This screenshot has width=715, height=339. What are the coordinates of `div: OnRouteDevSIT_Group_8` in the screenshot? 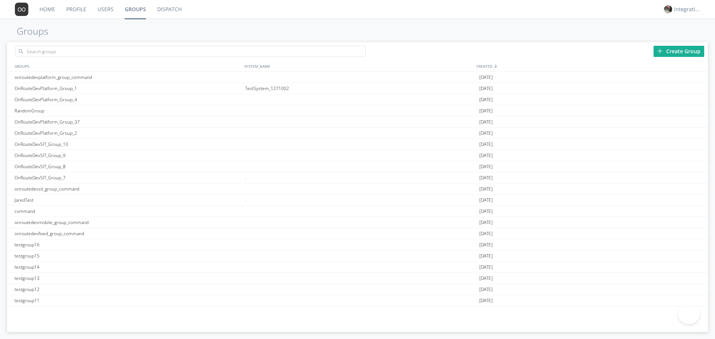 It's located at (128, 167).